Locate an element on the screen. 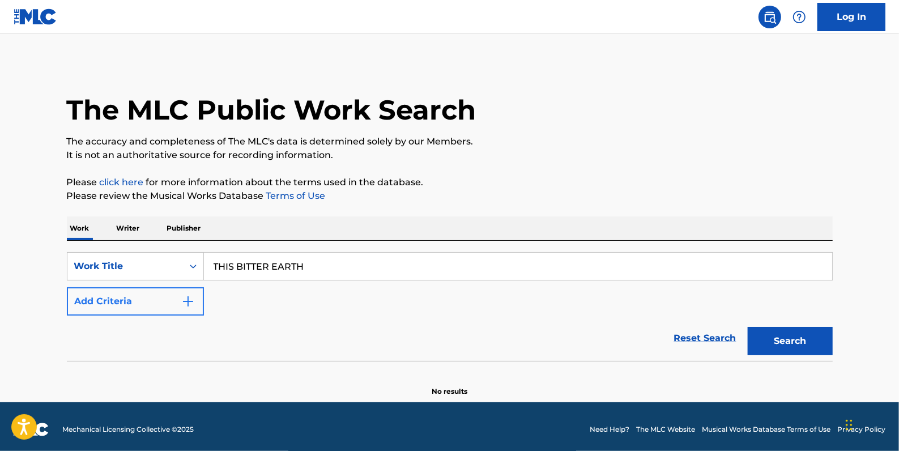  a: Terms of Use is located at coordinates (295, 195).